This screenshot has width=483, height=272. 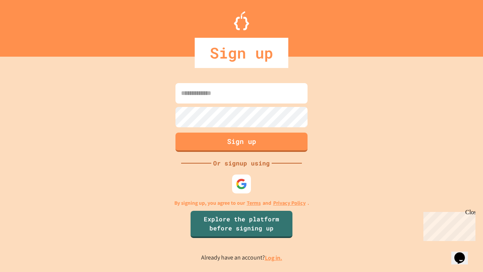 What do you see at coordinates (253, 203) in the screenshot?
I see `a: Terms` at bounding box center [253, 203].